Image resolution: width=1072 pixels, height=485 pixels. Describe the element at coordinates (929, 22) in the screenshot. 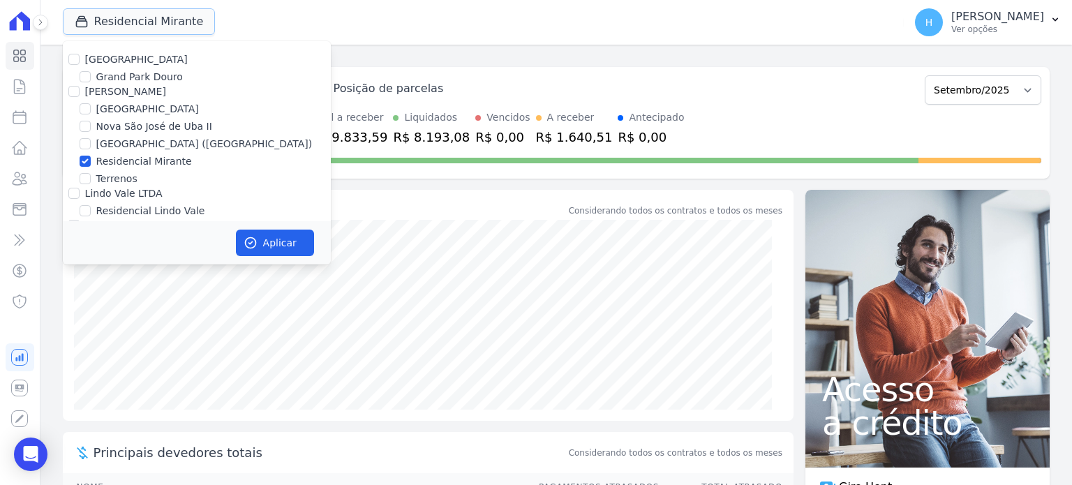

I see `span: H` at that location.